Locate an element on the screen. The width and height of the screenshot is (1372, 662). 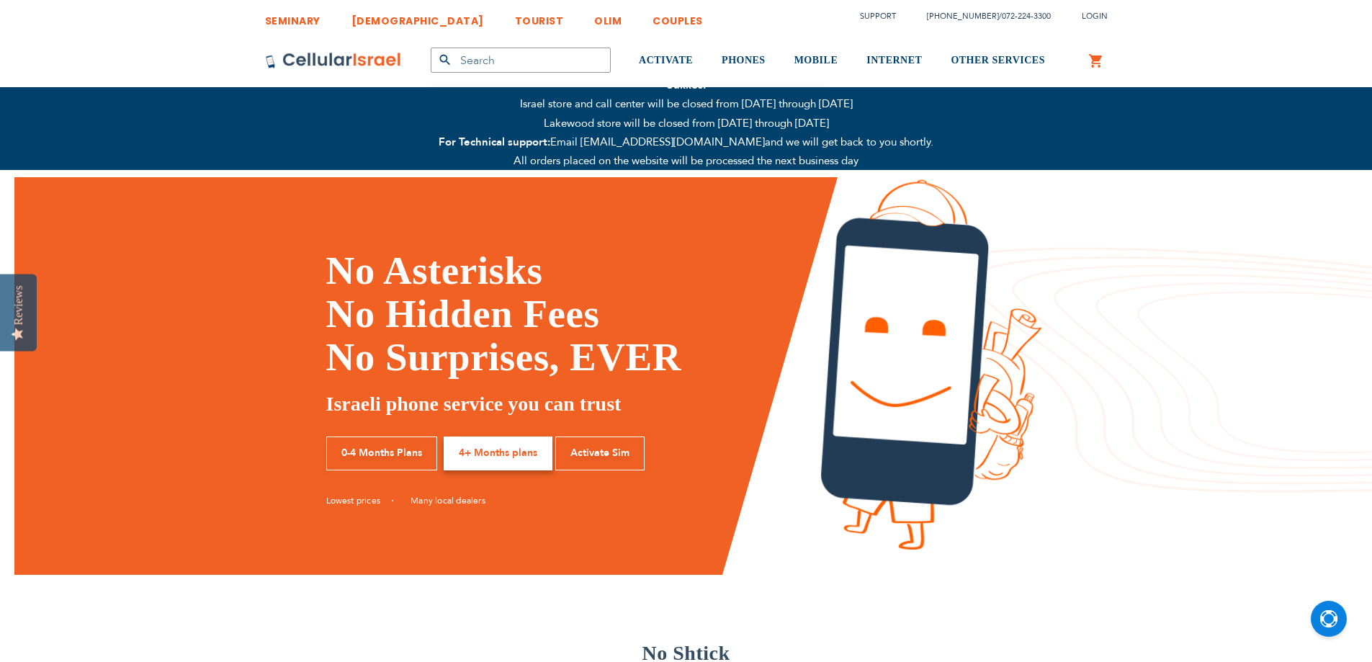
a: Many local dealers is located at coordinates (448, 501).